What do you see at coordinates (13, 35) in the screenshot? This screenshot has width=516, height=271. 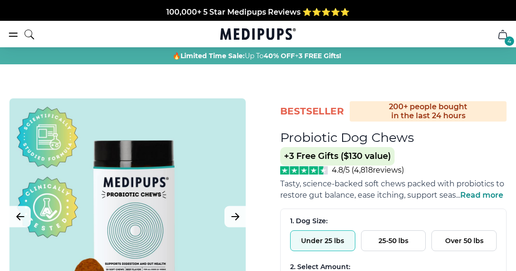 I see `button: burger-menu` at bounding box center [13, 35].